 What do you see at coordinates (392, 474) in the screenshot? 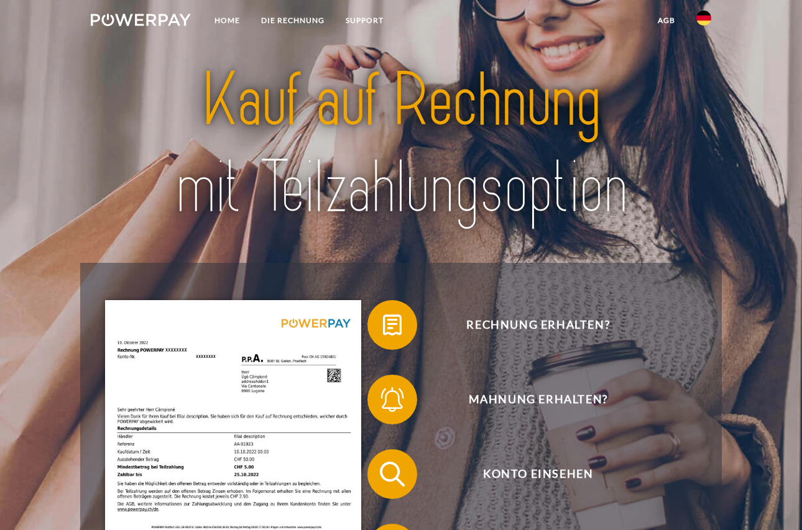
I see `img: qb_search.svg` at bounding box center [392, 474].